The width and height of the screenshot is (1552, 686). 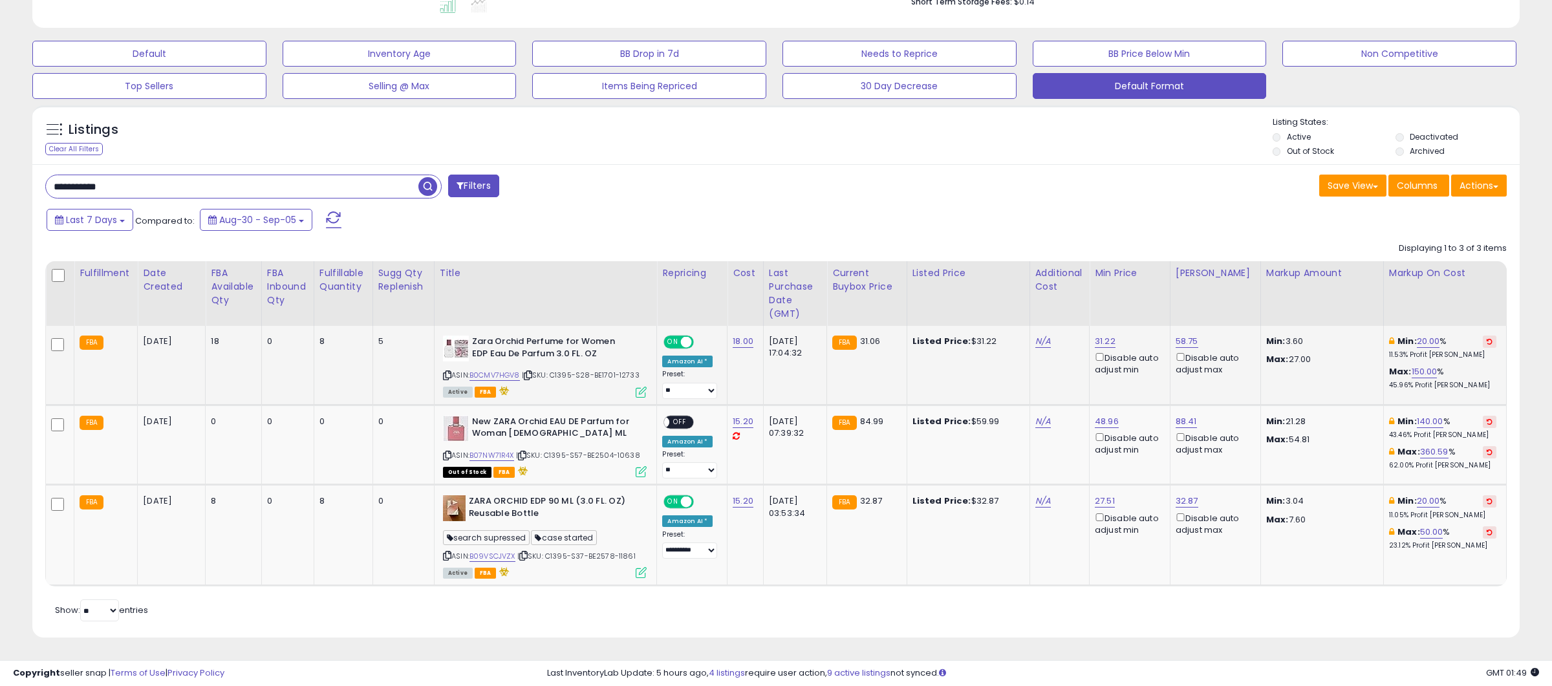 What do you see at coordinates (1321, 273) in the screenshot?
I see `div: Markup Amount` at bounding box center [1321, 273].